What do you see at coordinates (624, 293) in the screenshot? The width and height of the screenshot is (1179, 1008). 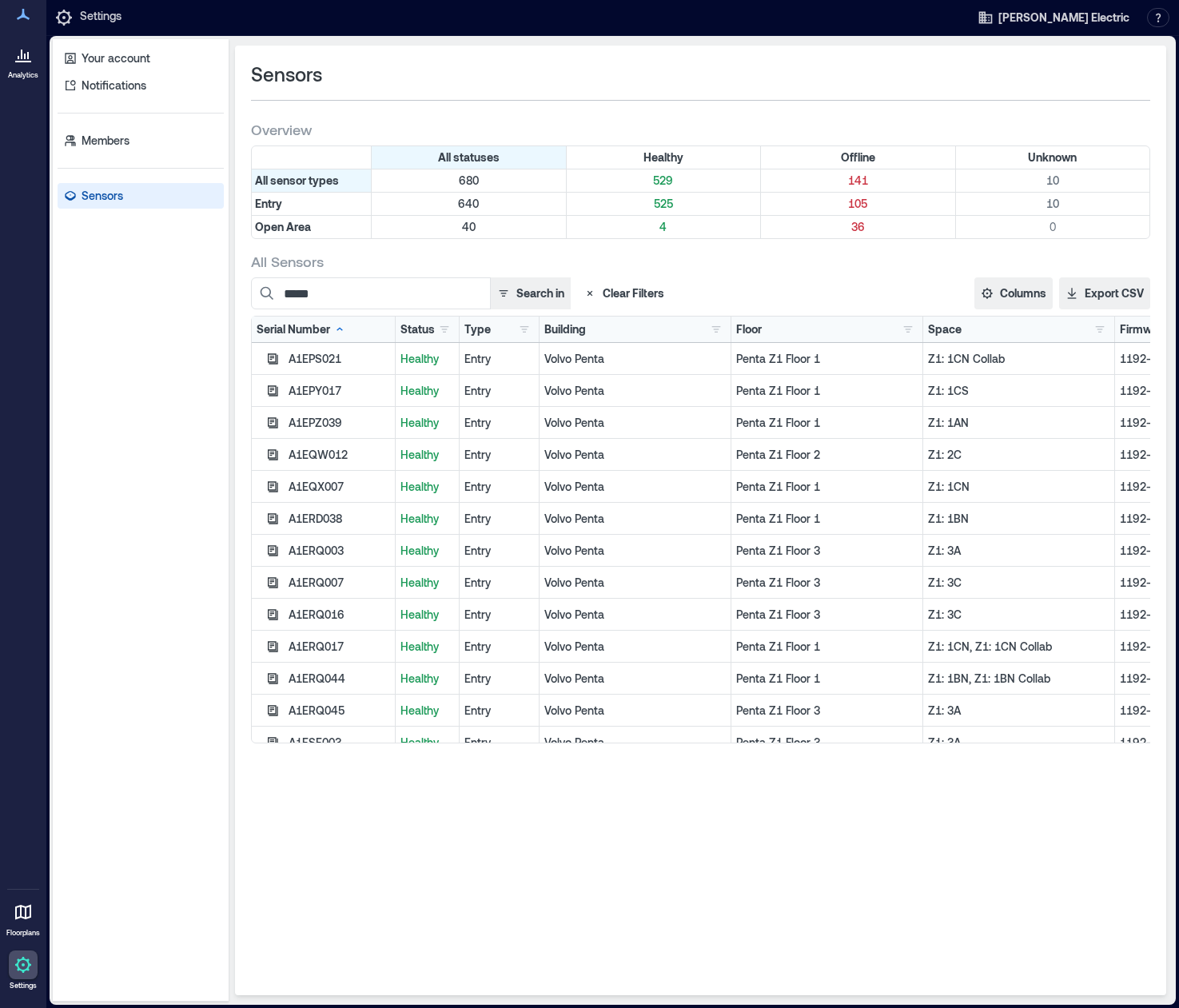 I see `button: Clear Filters` at bounding box center [624, 293].